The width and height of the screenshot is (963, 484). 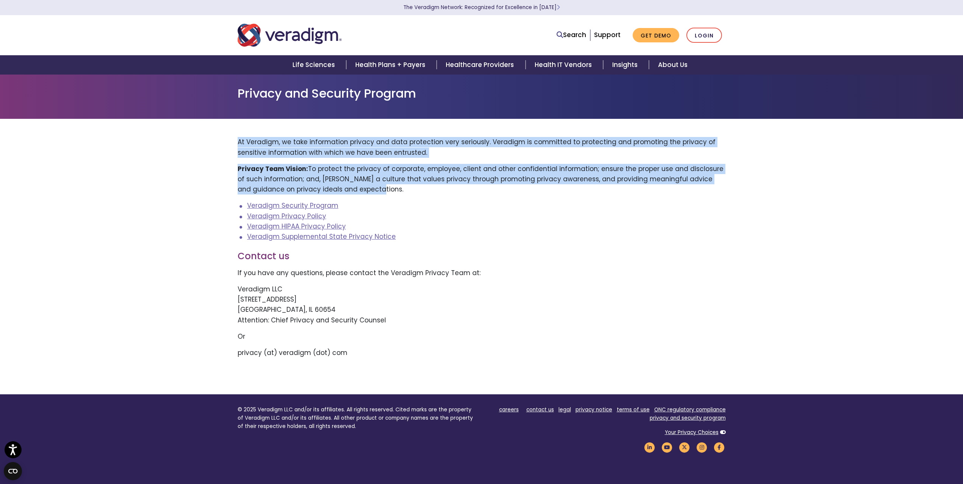 I want to click on a: Veradigm Twitter Link, so click(x=684, y=447).